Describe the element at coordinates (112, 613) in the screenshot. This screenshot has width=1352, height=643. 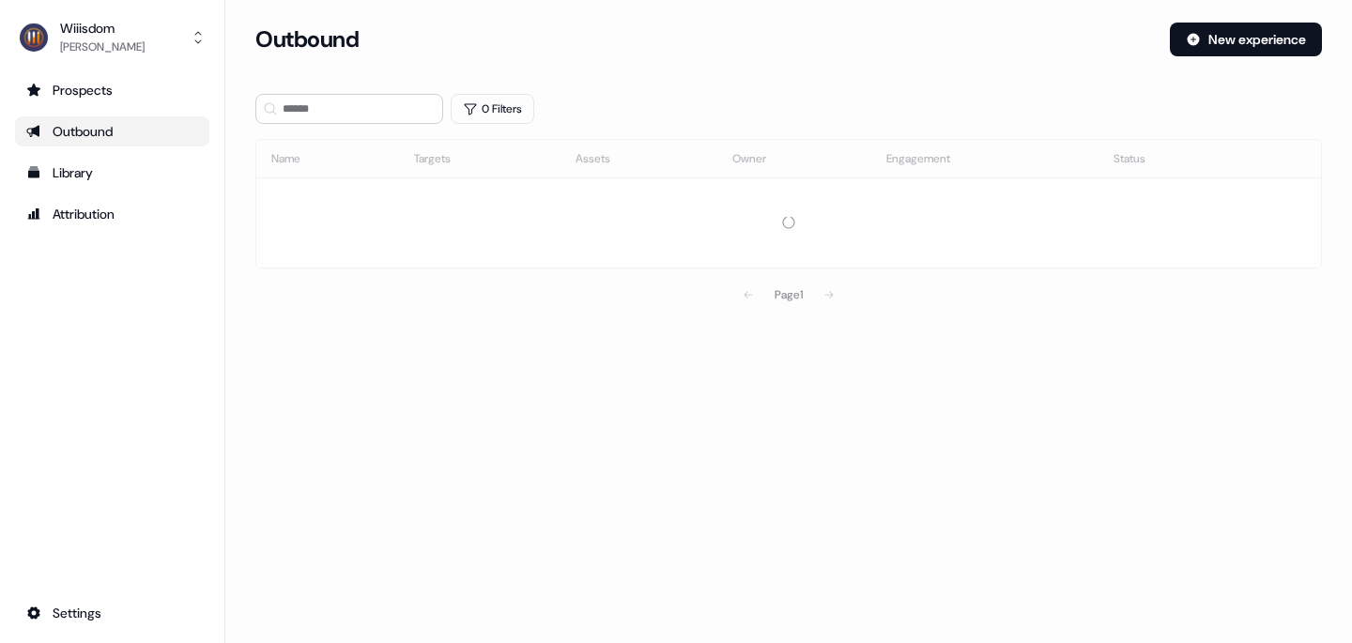
I see `a: Go to integrations` at that location.